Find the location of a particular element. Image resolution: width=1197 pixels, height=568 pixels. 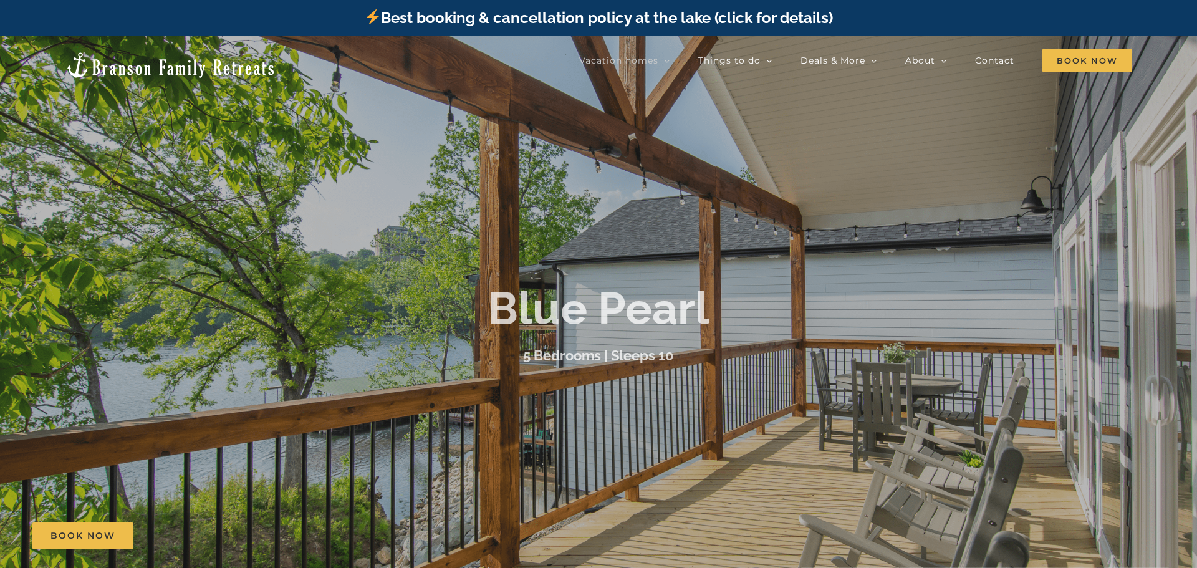

b: Blue Pearl is located at coordinates (599, 308).